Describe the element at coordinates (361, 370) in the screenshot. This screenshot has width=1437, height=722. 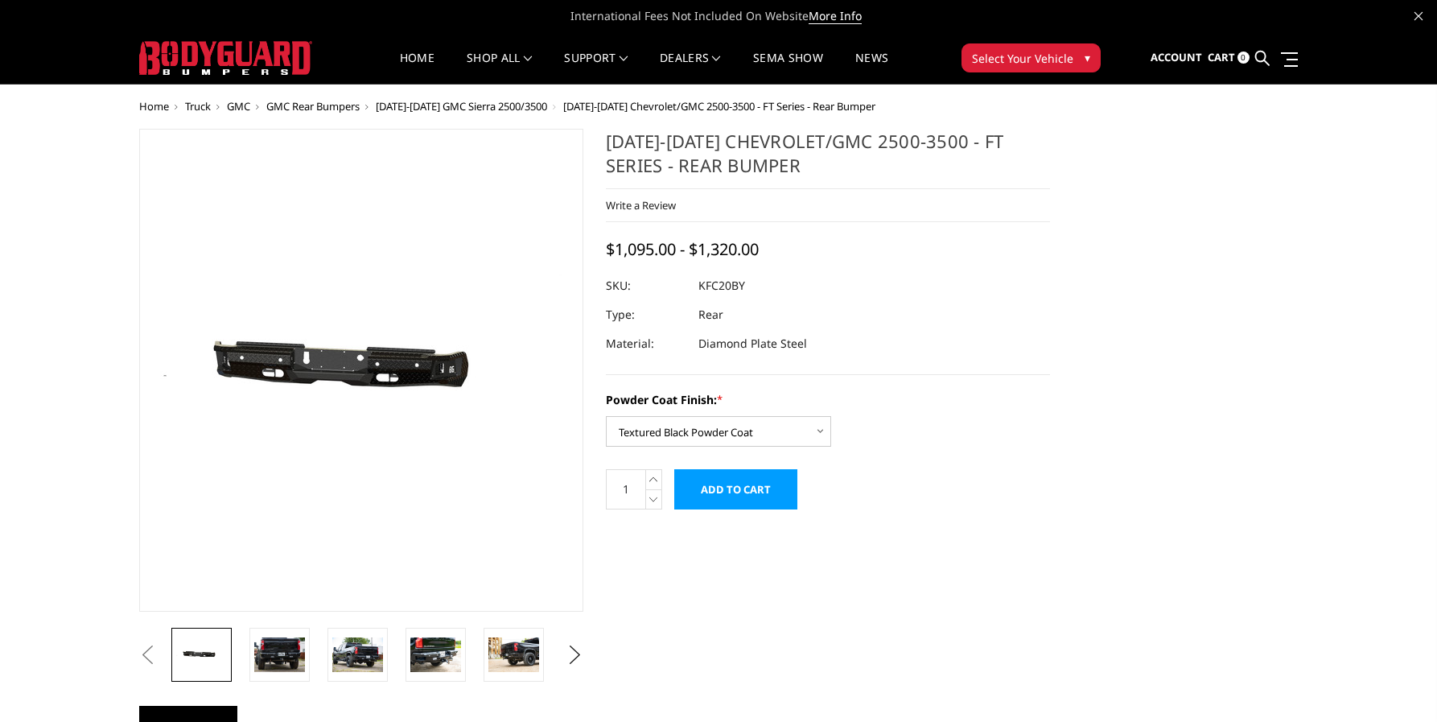
I see `a: 2020-2025 Chevrolet/GMC 2500-3500 - FT Series - Rear Bumper` at that location.